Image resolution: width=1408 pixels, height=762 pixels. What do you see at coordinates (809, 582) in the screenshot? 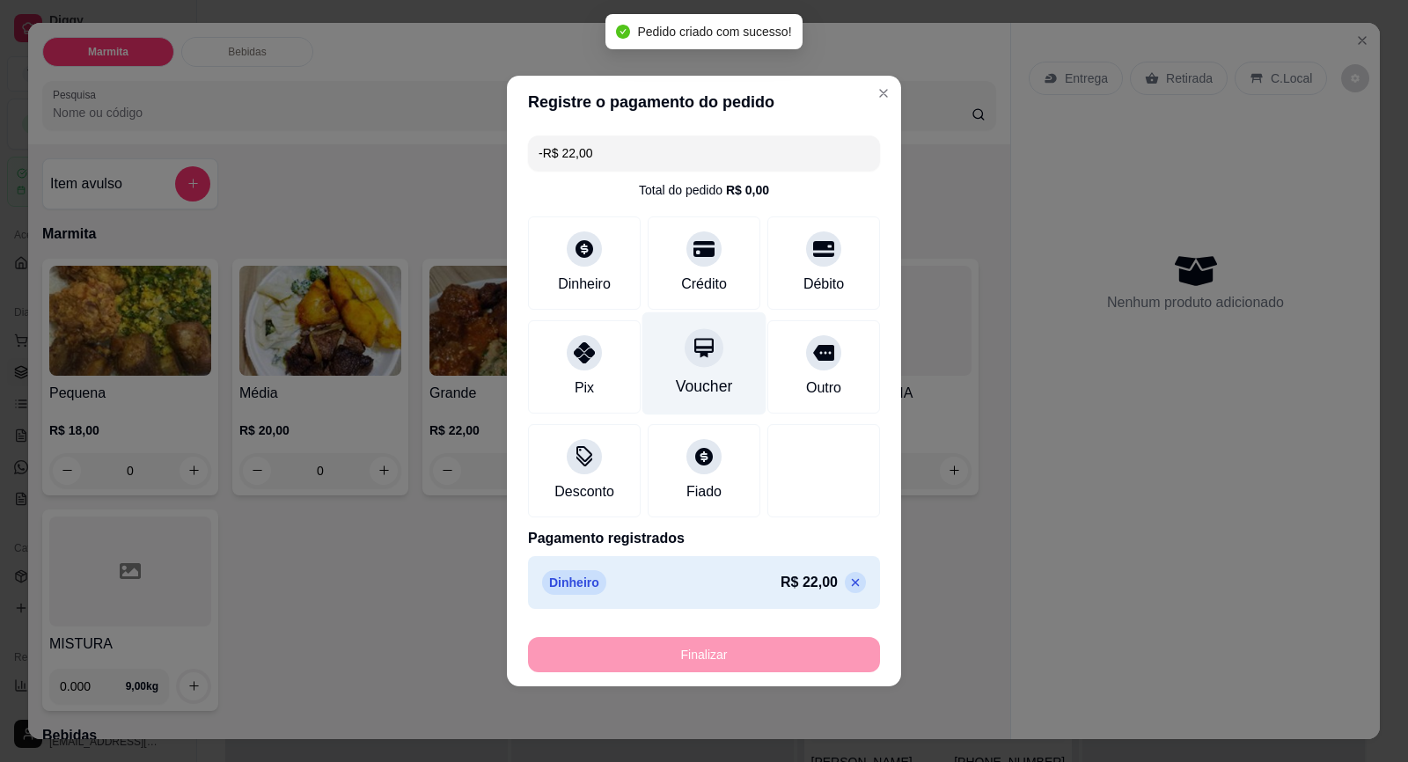
I see `p: R$ 22,00` at bounding box center [809, 582].